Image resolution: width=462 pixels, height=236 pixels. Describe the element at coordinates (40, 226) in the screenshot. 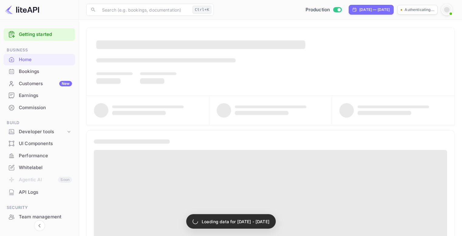

I see `button: Collapse navigation` at that location.